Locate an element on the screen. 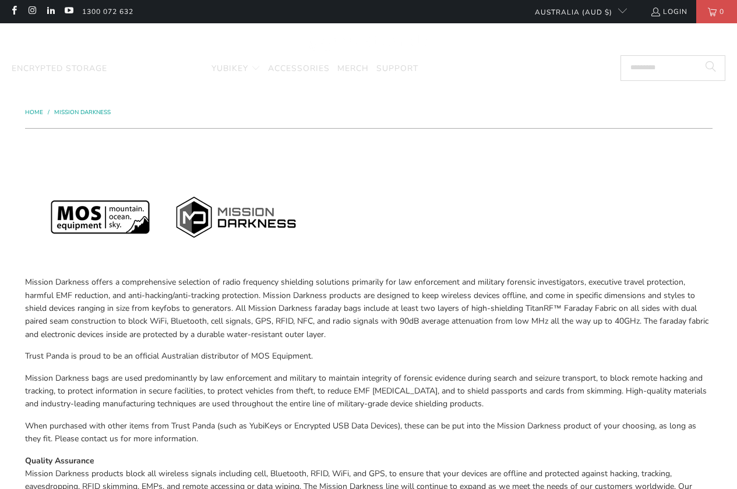 This screenshot has width=737, height=489. span: Accessories is located at coordinates (299, 68).